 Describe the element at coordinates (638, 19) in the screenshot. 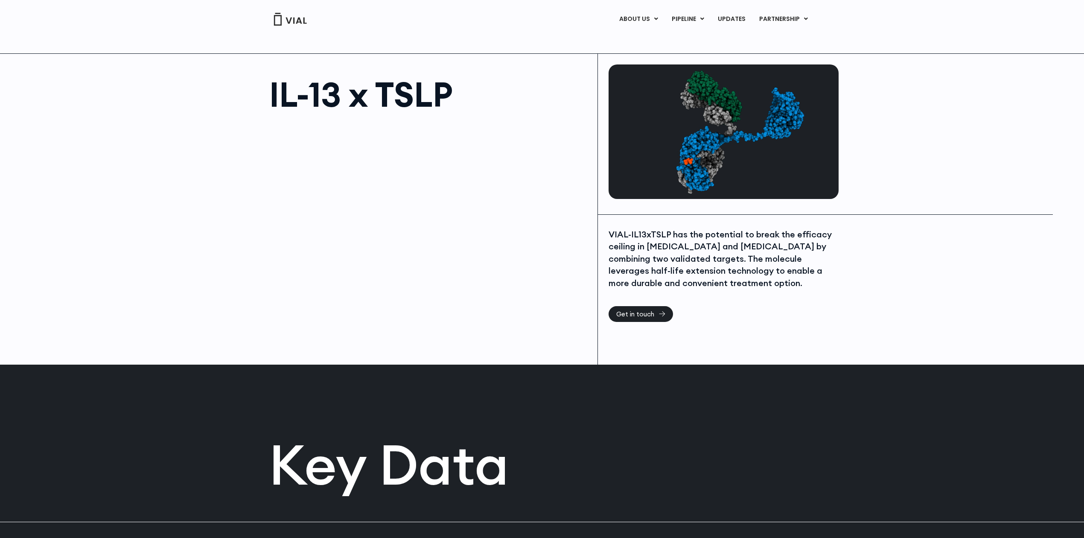

I see `a: ABOUT USMenu Toggle` at that location.